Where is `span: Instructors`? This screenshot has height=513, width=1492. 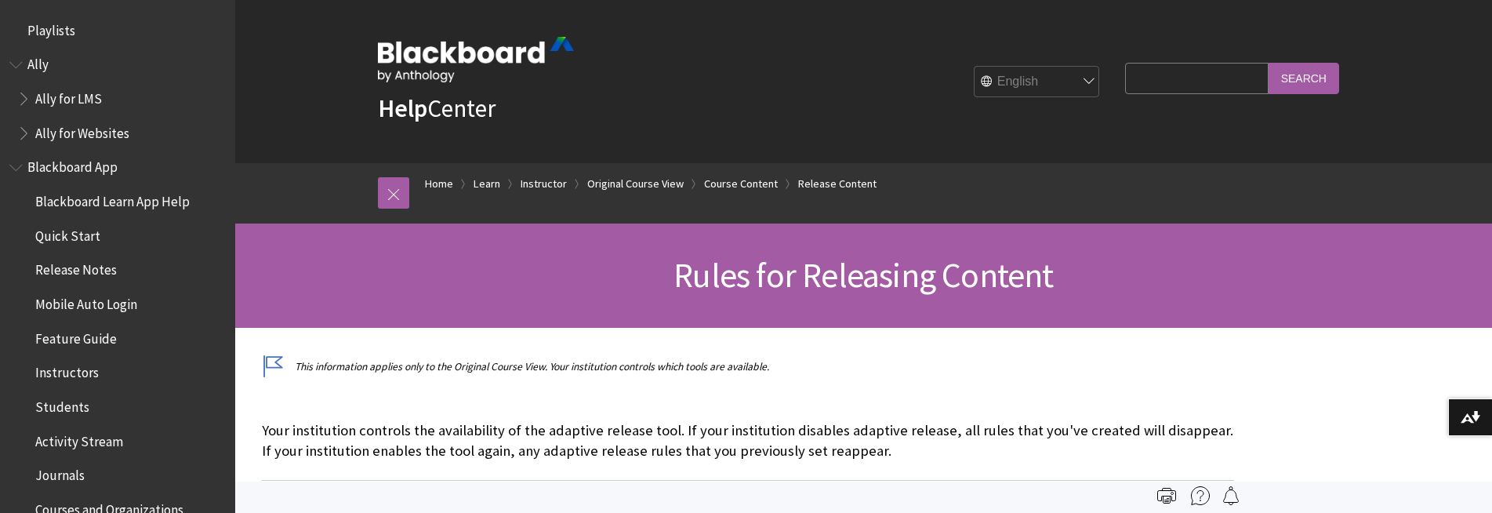
span: Instructors is located at coordinates (67, 370).